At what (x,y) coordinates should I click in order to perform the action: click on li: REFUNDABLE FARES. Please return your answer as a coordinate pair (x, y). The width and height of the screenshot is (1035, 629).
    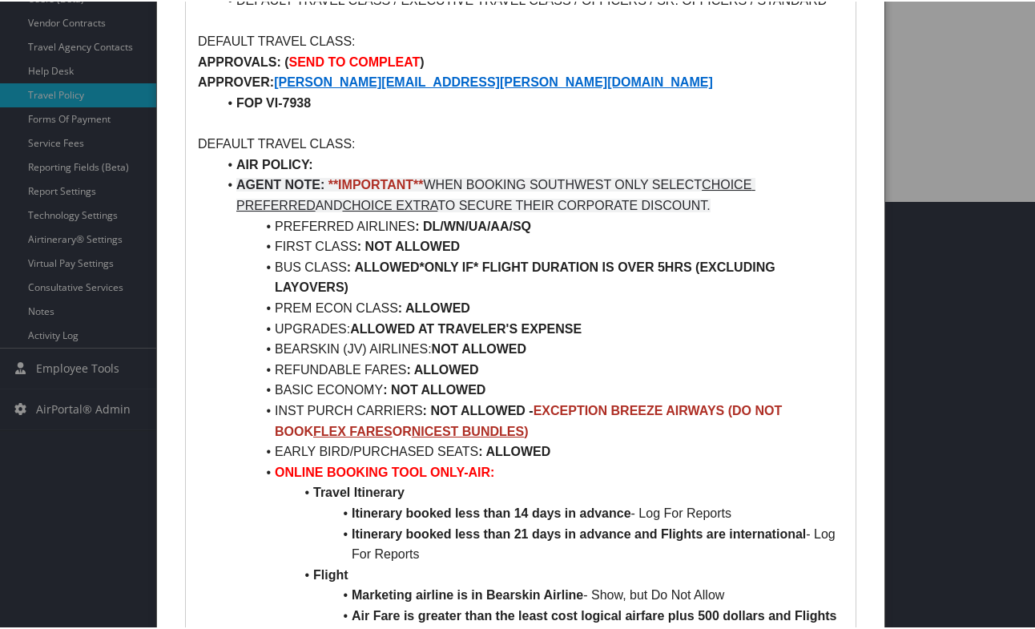
    Looking at the image, I should click on (530, 369).